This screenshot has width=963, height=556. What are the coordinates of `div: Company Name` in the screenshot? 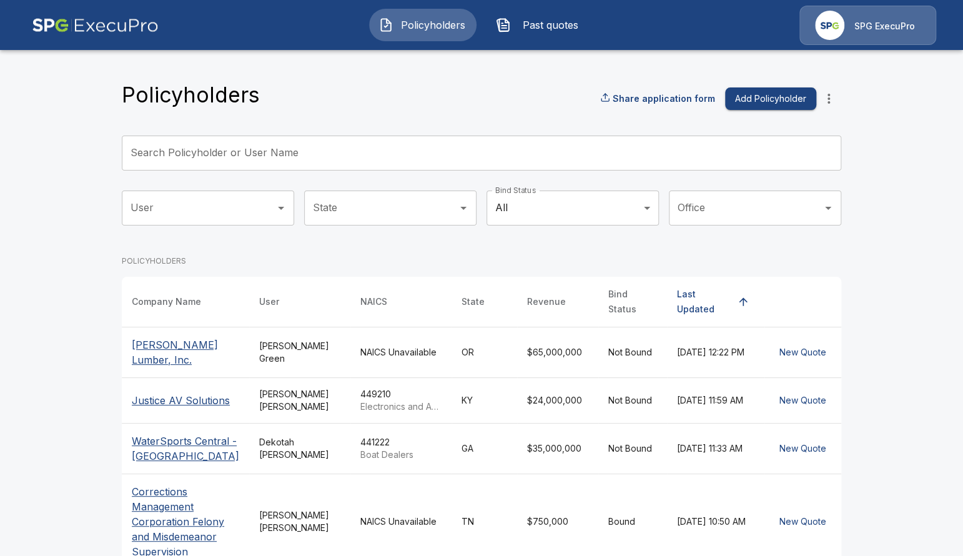 It's located at (166, 302).